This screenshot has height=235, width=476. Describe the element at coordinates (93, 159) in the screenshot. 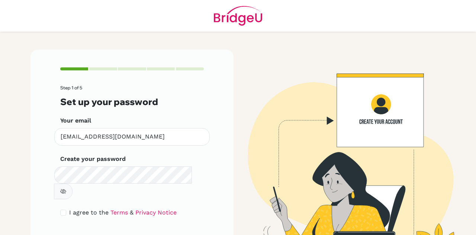

I see `label: Create your password` at that location.